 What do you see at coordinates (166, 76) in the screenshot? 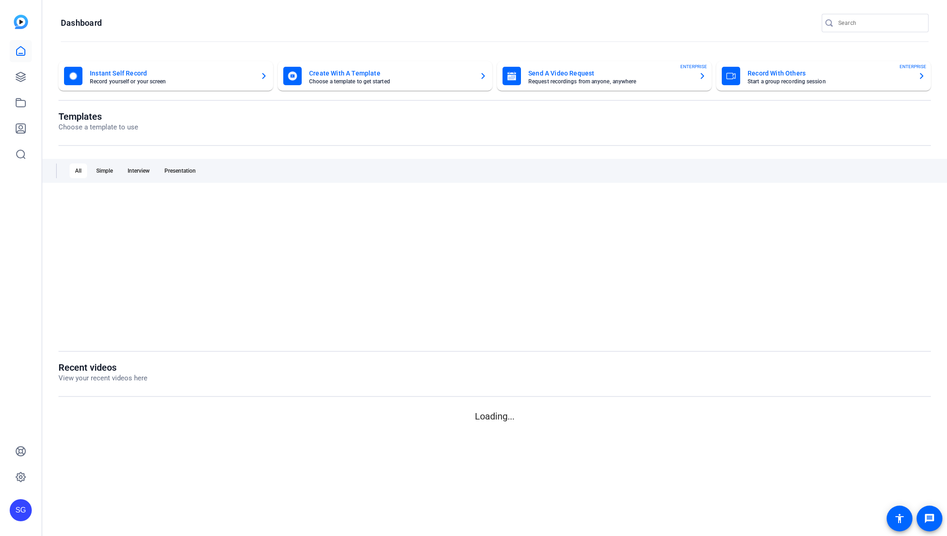
I see `button: Instant Self RecordRecord yourself or your screen` at bounding box center [166, 76].